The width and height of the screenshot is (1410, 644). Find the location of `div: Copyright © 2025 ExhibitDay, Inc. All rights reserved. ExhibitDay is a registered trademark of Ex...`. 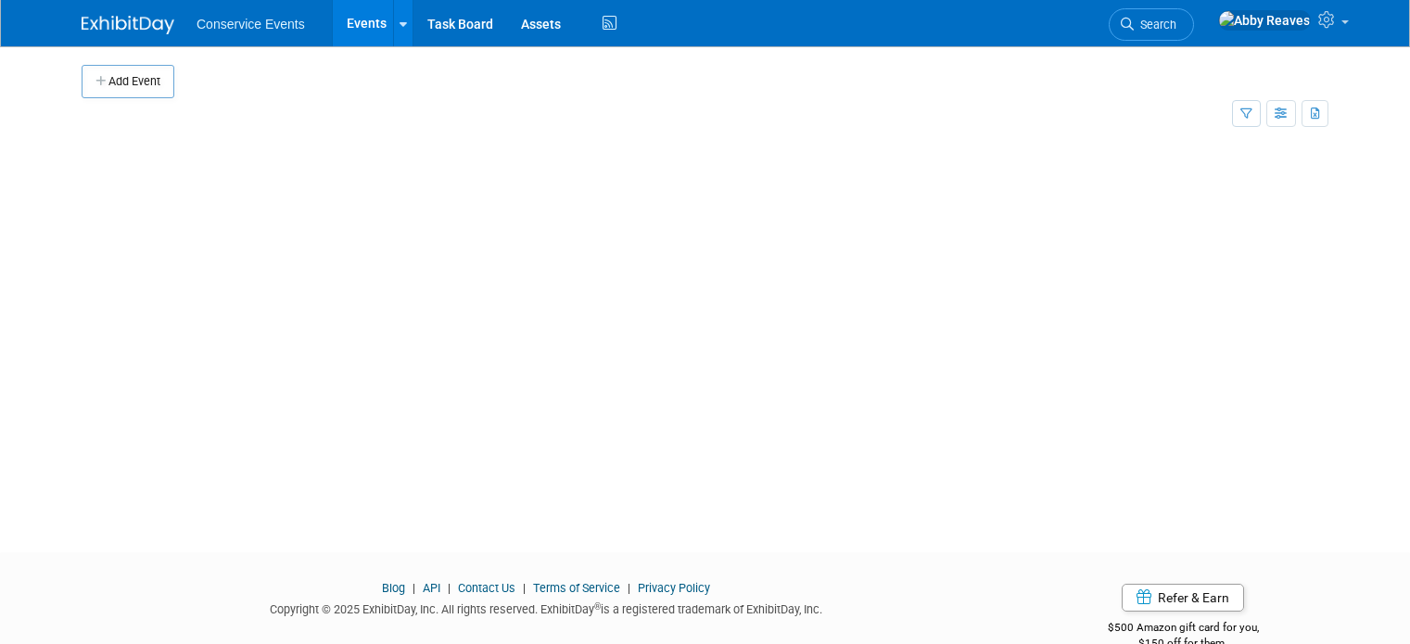

div: Copyright © 2025 ExhibitDay, Inc. All rights reserved. ExhibitDay is a registered trademark of Ex... is located at coordinates (545, 607).